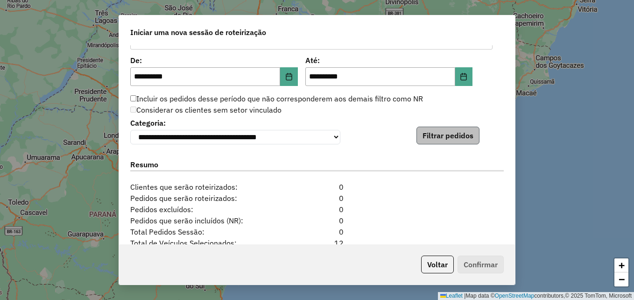 The width and height of the screenshot is (634, 300). I want to click on span: Total Pedidos Sessão:, so click(205, 232).